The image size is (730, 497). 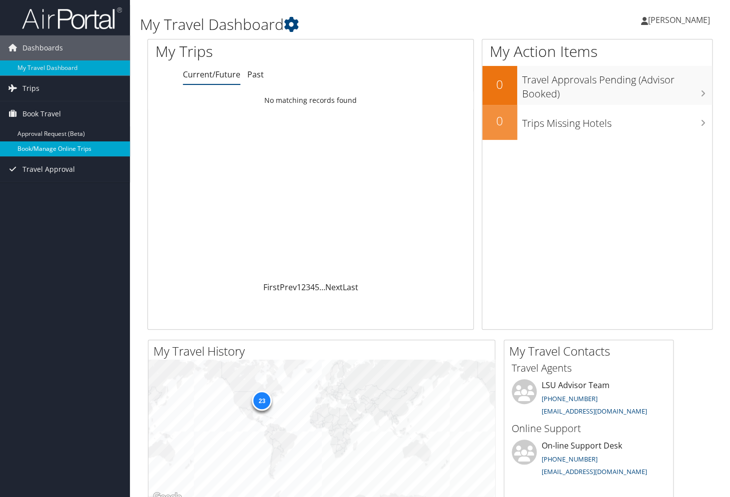 What do you see at coordinates (589, 368) in the screenshot?
I see `h3: Travel Agents` at bounding box center [589, 368].